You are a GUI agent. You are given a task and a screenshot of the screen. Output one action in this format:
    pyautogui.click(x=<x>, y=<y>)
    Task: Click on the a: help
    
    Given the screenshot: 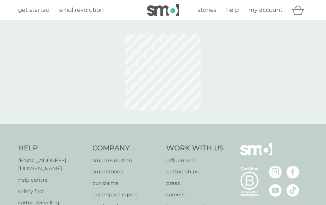 What is the action you would take?
    pyautogui.click(x=233, y=10)
    